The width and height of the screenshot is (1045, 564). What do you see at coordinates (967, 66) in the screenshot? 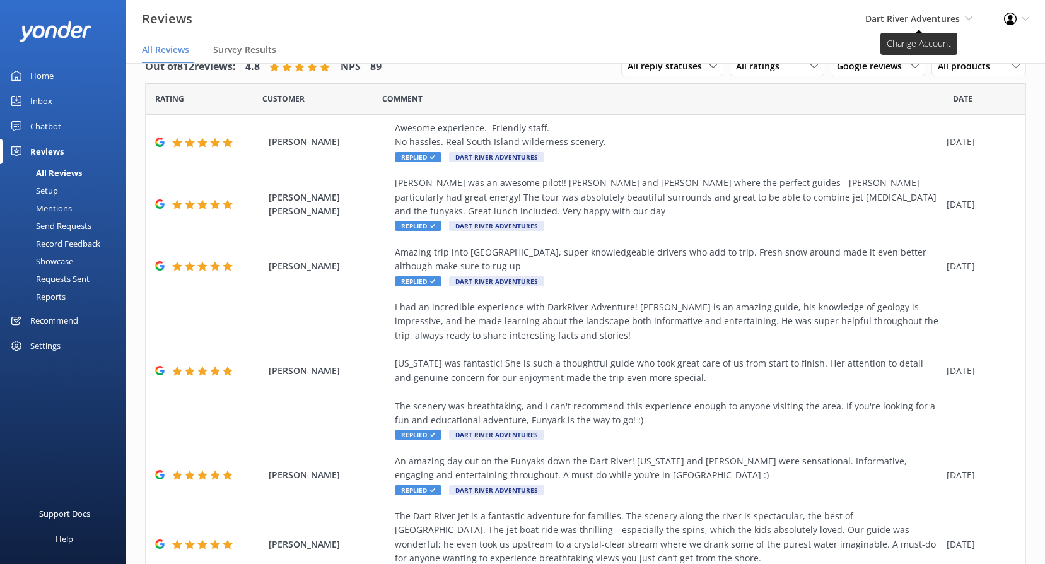
I see `span: All products` at bounding box center [967, 66].